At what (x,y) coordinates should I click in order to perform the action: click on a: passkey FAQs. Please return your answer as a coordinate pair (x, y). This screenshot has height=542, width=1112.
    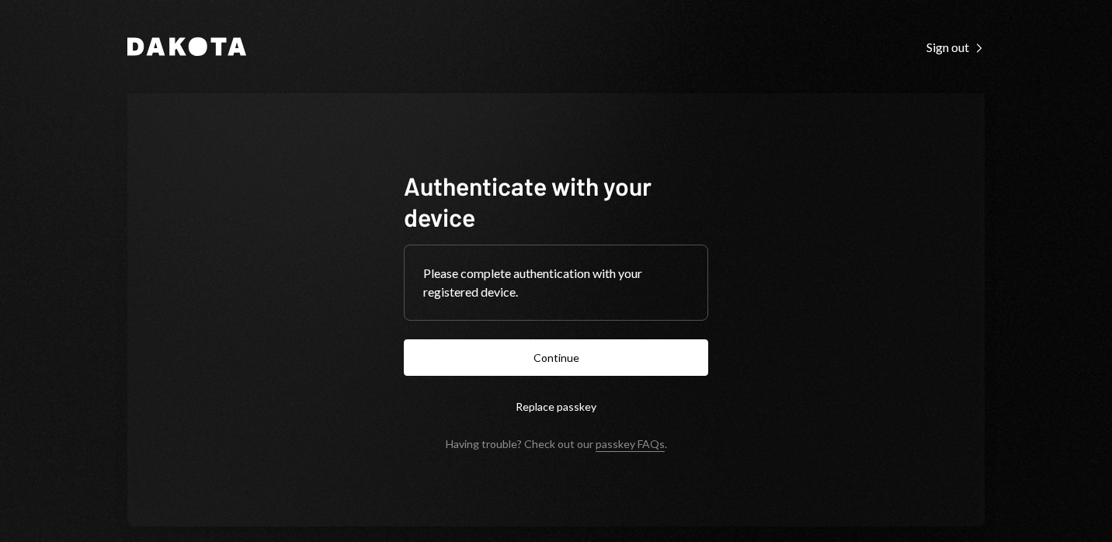
    Looking at the image, I should click on (630, 444).